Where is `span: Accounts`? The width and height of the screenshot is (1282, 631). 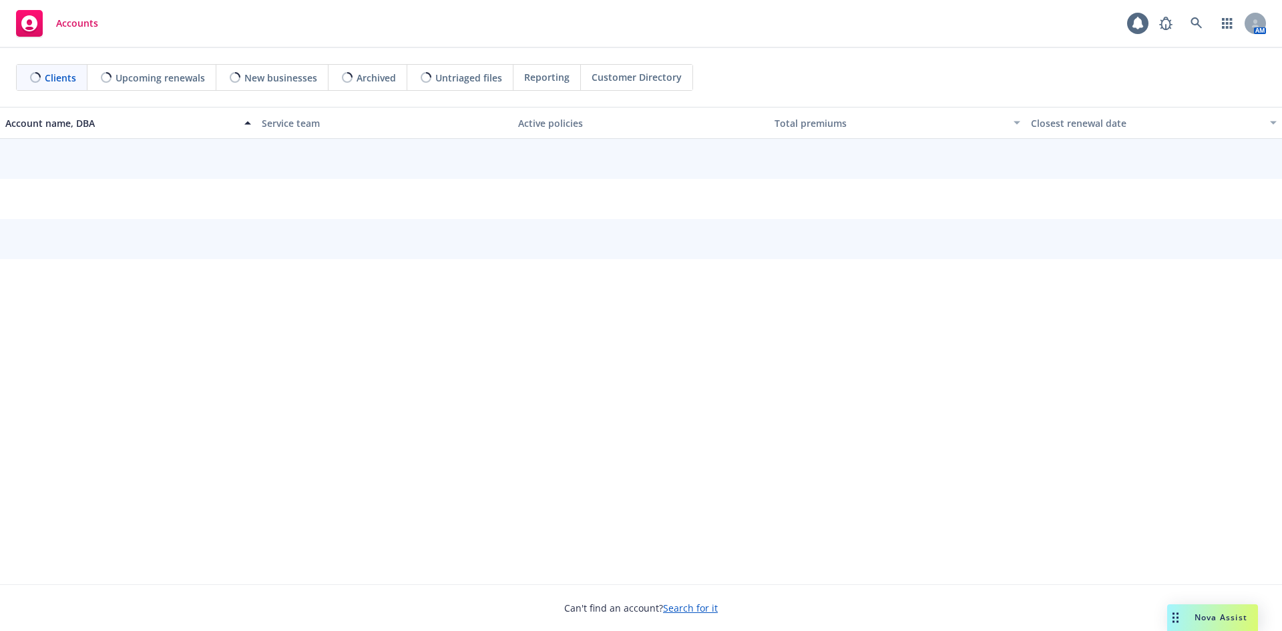
span: Accounts is located at coordinates (77, 23).